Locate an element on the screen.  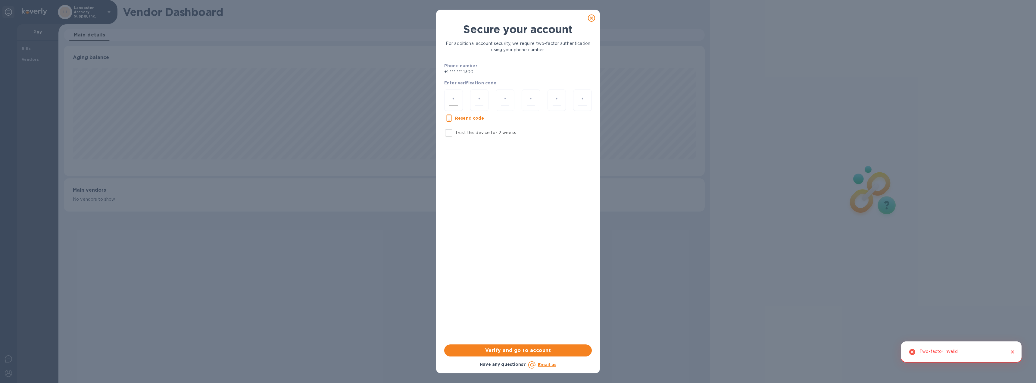
span: Verify and go to account is located at coordinates (518, 350).